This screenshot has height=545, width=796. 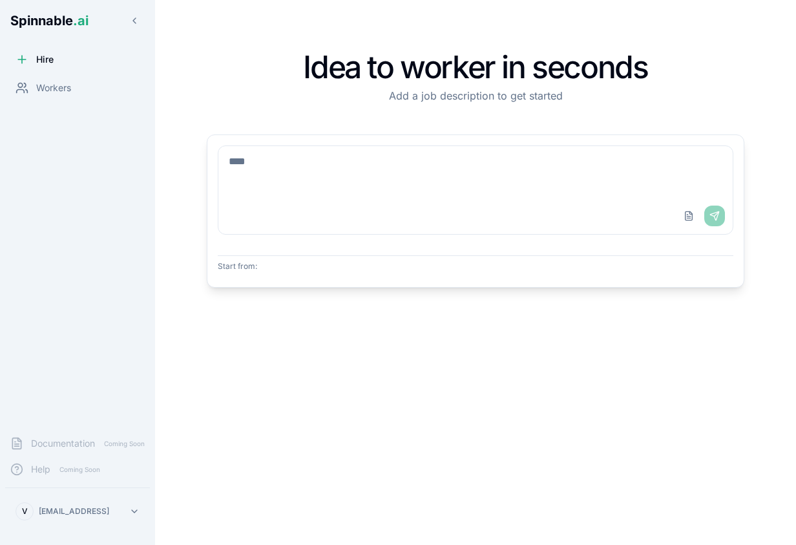 I want to click on span: Help, so click(x=41, y=469).